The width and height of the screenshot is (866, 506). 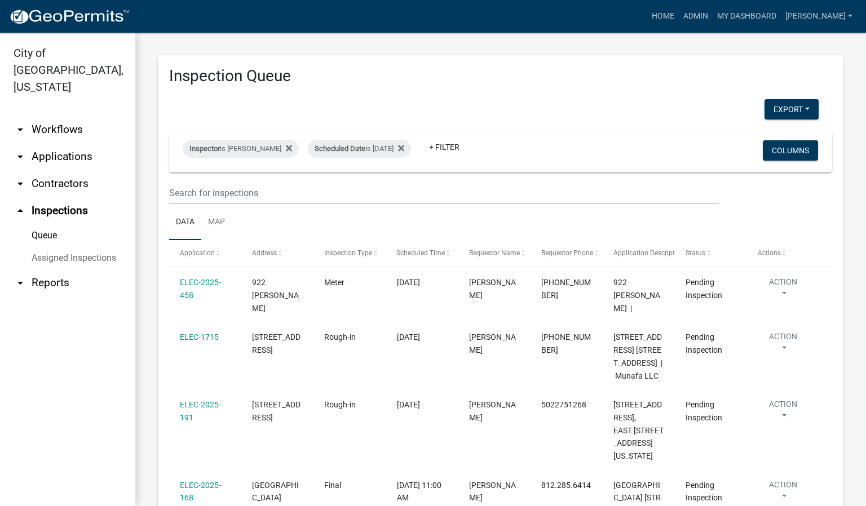 I want to click on span: 443-447 SPRING STREET 443-447 Spring Street | Munafa LLC, so click(x=638, y=356).